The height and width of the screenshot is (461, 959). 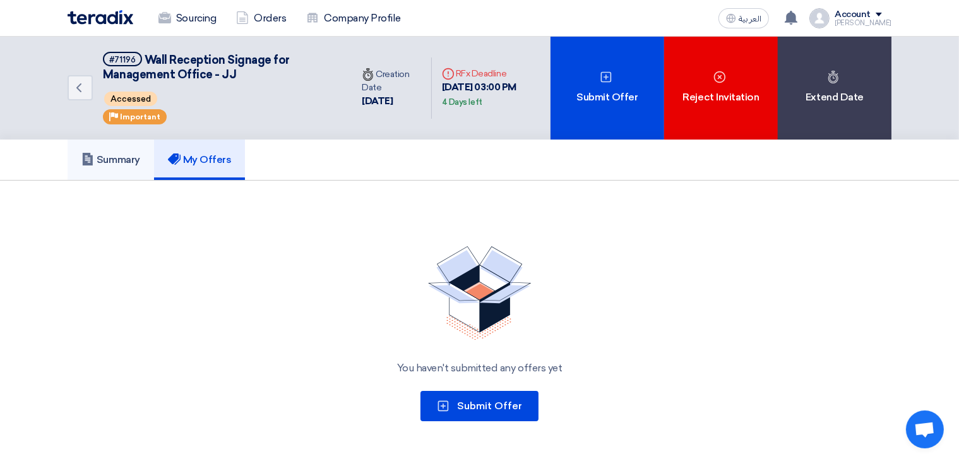 I want to click on a: My Offers, so click(x=200, y=160).